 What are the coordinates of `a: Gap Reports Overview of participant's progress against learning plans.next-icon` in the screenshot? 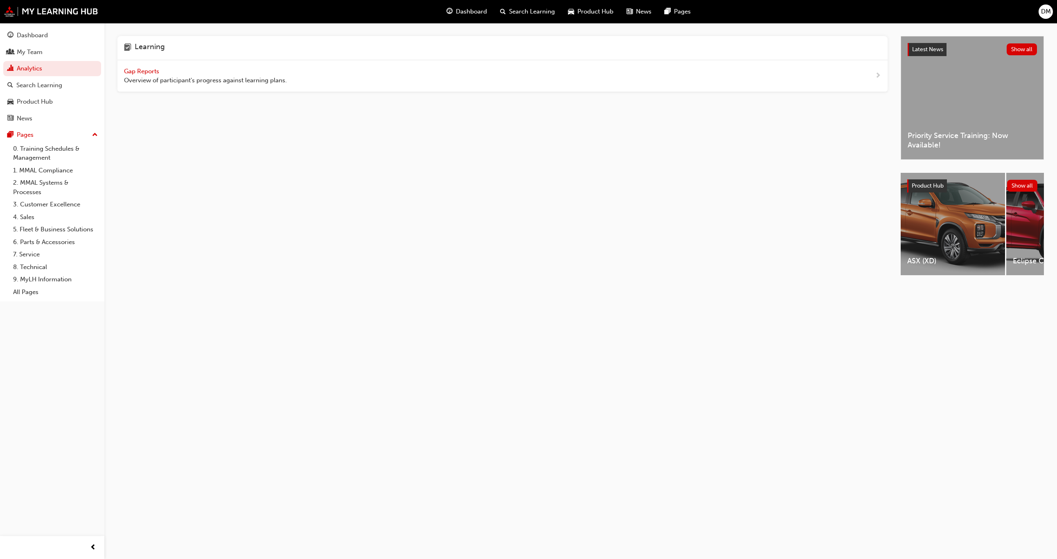 It's located at (503, 76).